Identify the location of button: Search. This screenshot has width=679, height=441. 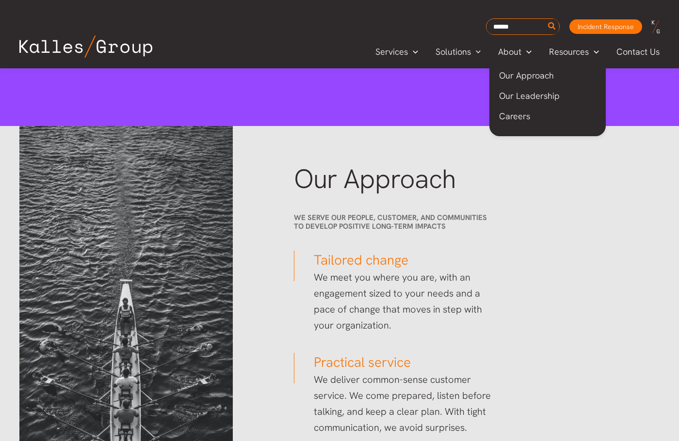
(552, 27).